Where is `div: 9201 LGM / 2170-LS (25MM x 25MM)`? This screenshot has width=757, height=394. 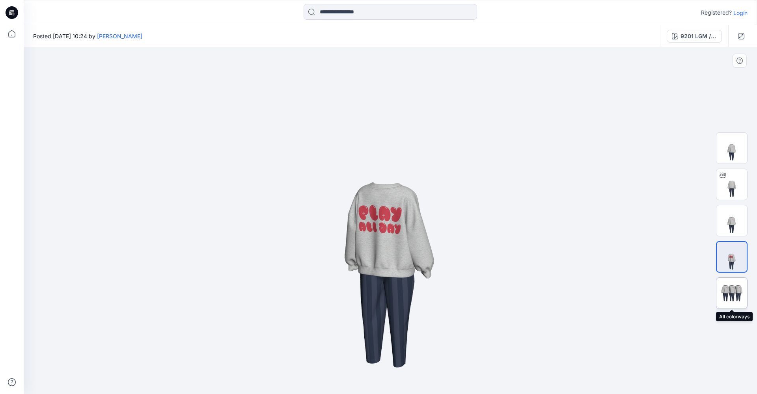
div: 9201 LGM / 2170-LS (25MM x 25MM) is located at coordinates (699, 36).